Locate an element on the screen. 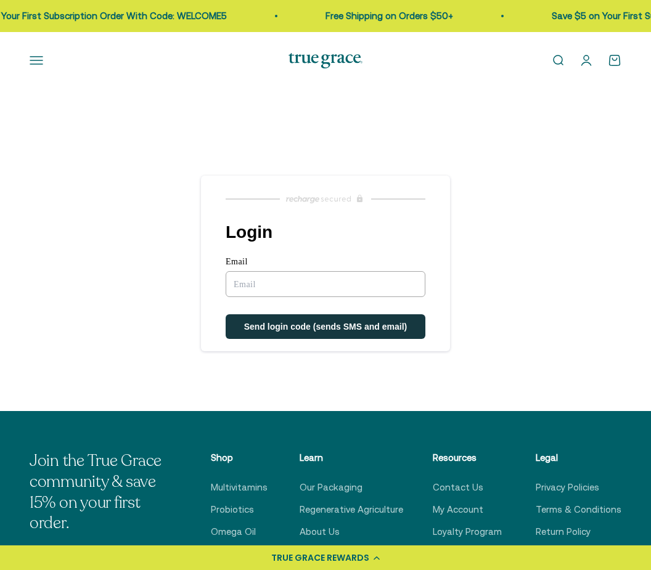 The height and width of the screenshot is (570, 651). button: Send login code (sends SMS and email) is located at coordinates (325, 327).